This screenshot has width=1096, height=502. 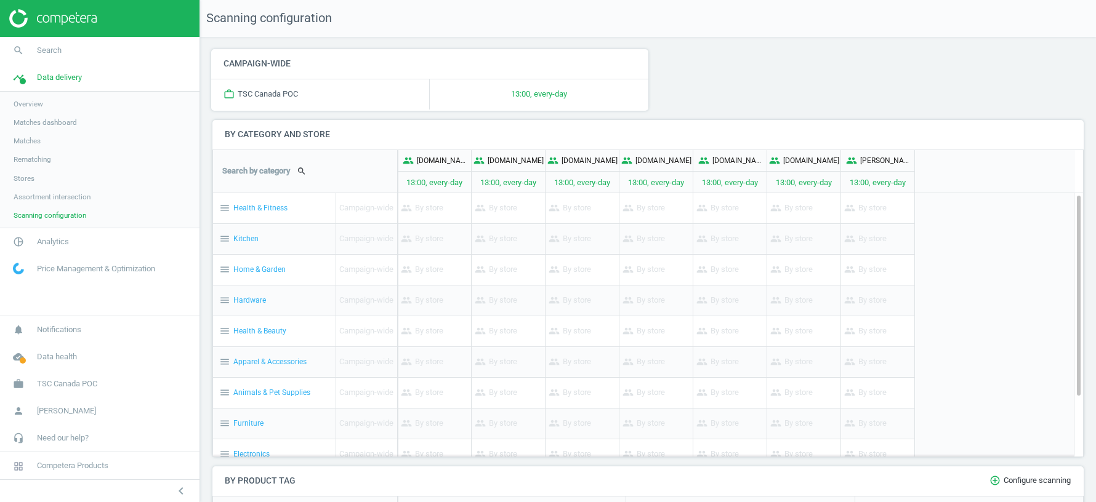 What do you see at coordinates (18, 384) in the screenshot?
I see `i: work` at bounding box center [18, 384].